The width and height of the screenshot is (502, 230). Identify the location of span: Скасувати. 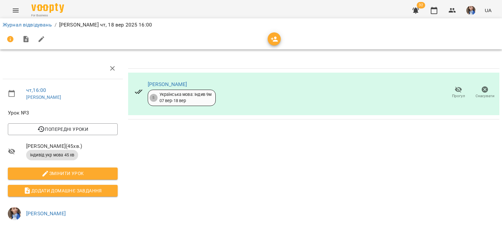
(485, 96).